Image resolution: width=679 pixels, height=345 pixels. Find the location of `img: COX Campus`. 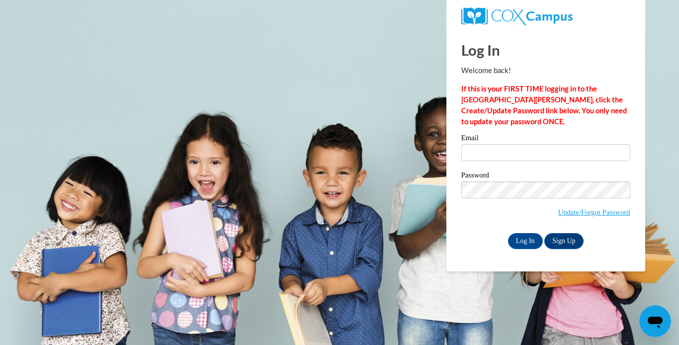

img: COX Campus is located at coordinates (517, 16).